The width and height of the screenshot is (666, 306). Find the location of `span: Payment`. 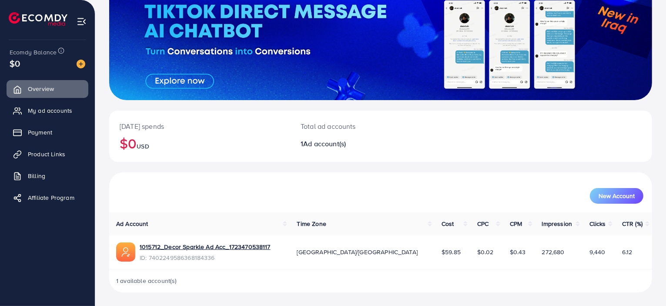

span: Payment is located at coordinates (40, 132).